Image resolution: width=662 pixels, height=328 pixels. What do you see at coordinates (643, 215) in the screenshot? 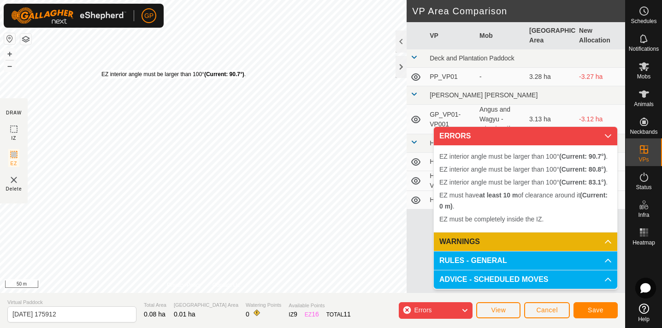
I see `span: Infra` at bounding box center [643, 215].